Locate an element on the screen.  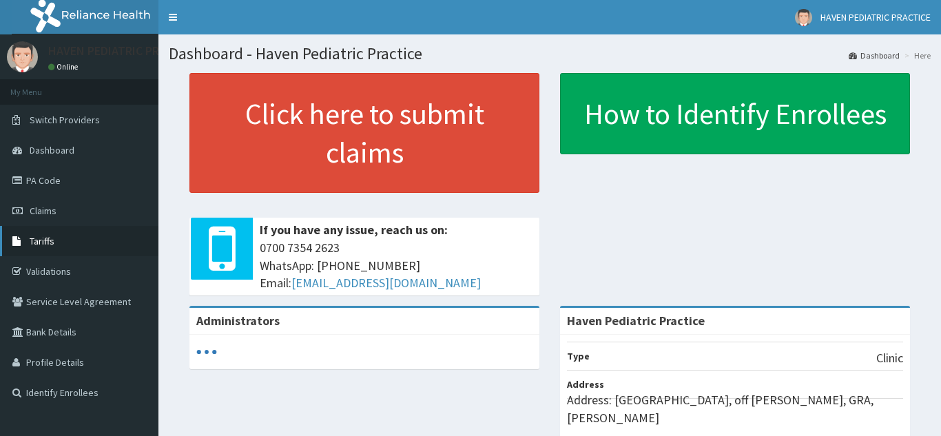
span: Tariffs is located at coordinates (42, 241).